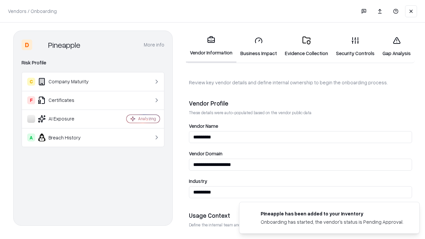 This screenshot has width=425, height=239. What do you see at coordinates (67, 100) in the screenshot?
I see `div: Certificates` at bounding box center [67, 100].